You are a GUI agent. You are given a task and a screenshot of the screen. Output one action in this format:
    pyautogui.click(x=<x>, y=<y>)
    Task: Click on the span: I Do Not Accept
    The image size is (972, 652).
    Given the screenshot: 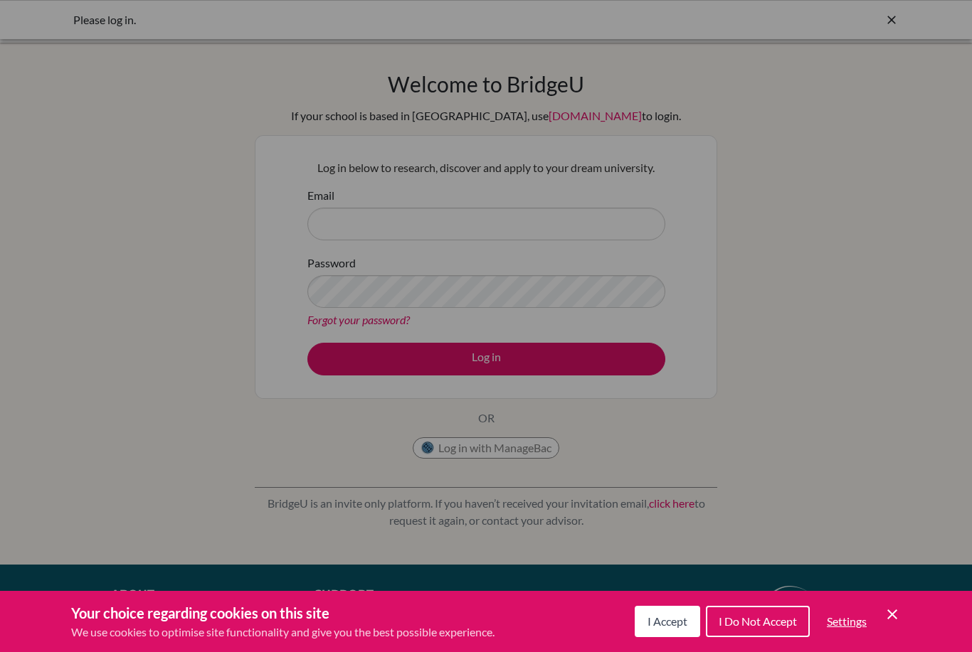 What is the action you would take?
    pyautogui.click(x=757, y=621)
    